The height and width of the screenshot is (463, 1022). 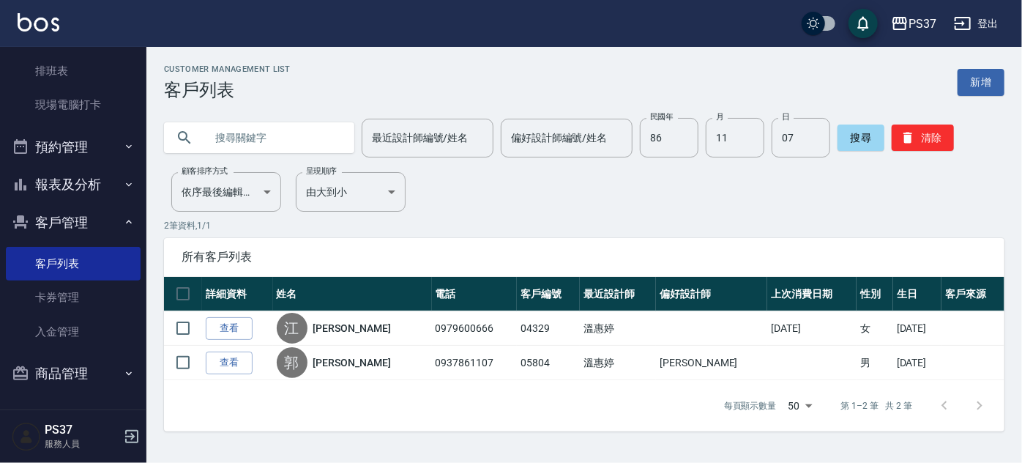 What do you see at coordinates (917, 294) in the screenshot?
I see `th: 生日` at bounding box center [917, 294].